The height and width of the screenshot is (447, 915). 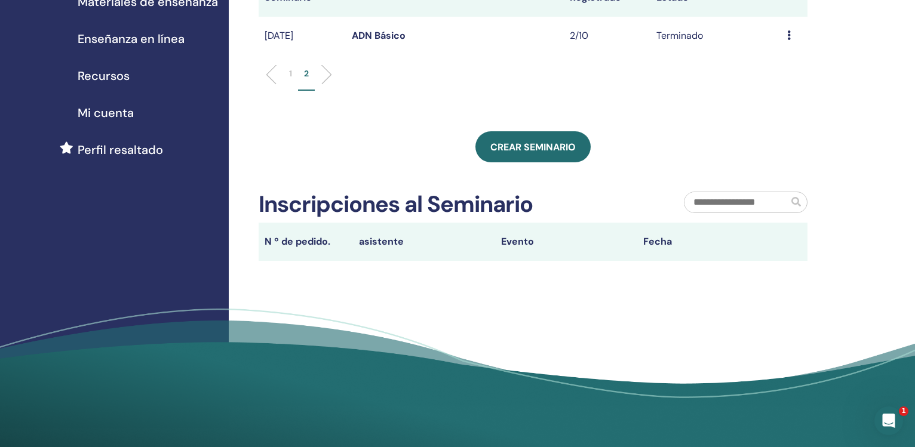 I want to click on th: Fecha, so click(x=709, y=242).